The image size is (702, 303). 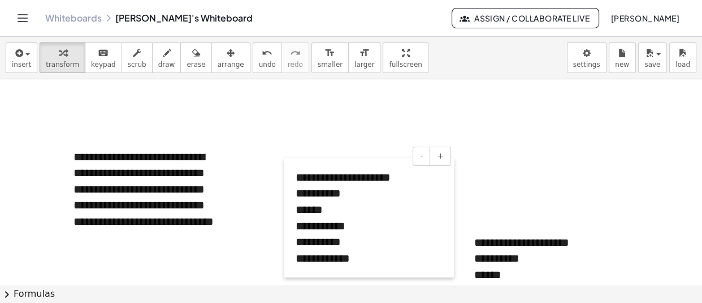 What do you see at coordinates (295, 58) in the screenshot?
I see `button: redoredo` at bounding box center [295, 58].